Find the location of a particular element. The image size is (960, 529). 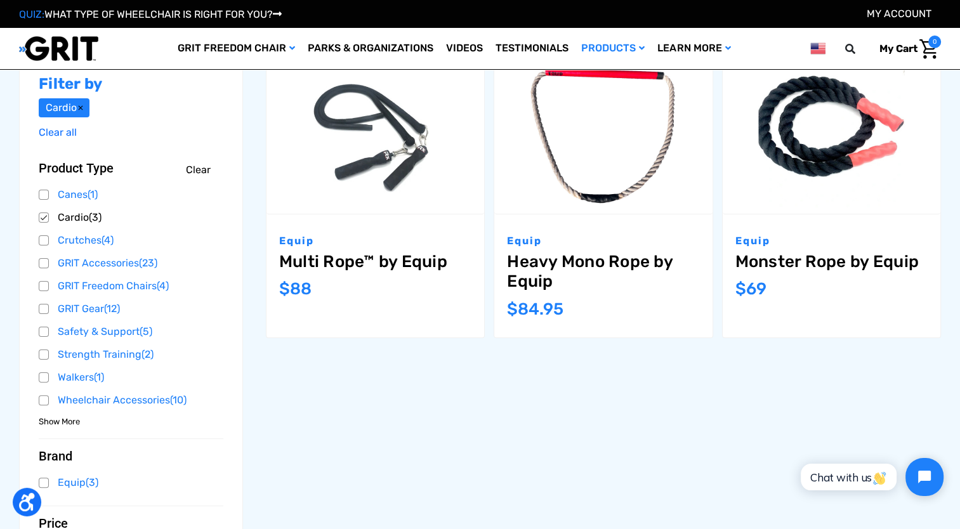

a: Safety & Support(5) is located at coordinates (131, 332).